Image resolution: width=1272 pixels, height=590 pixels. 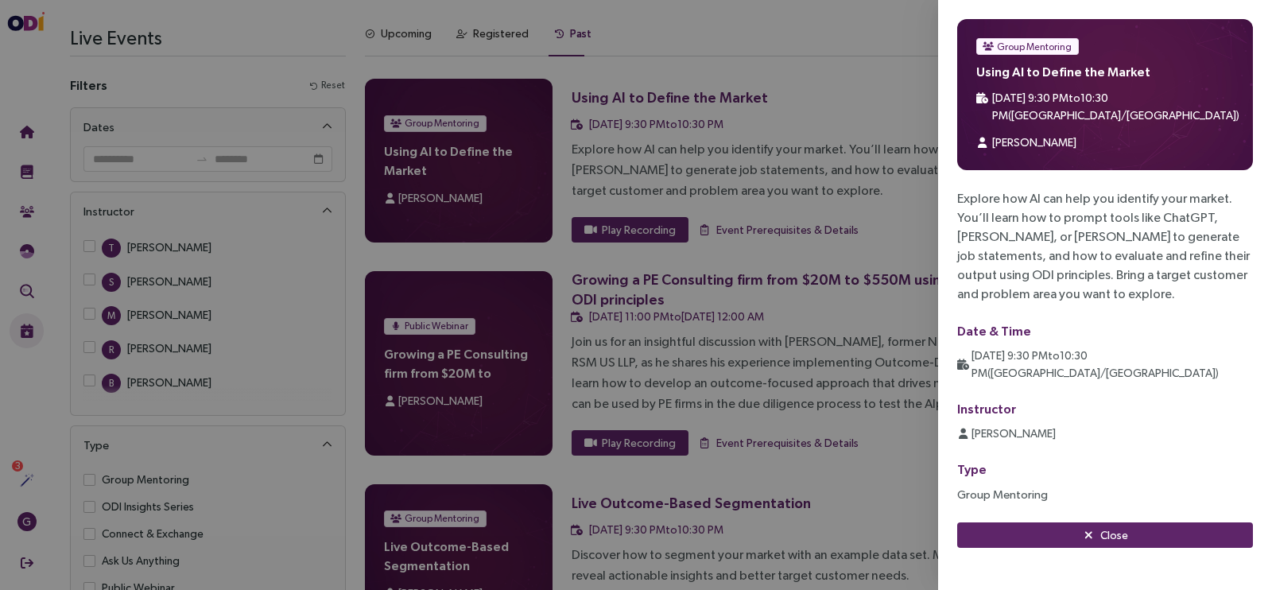 I want to click on button: Close, so click(x=1105, y=535).